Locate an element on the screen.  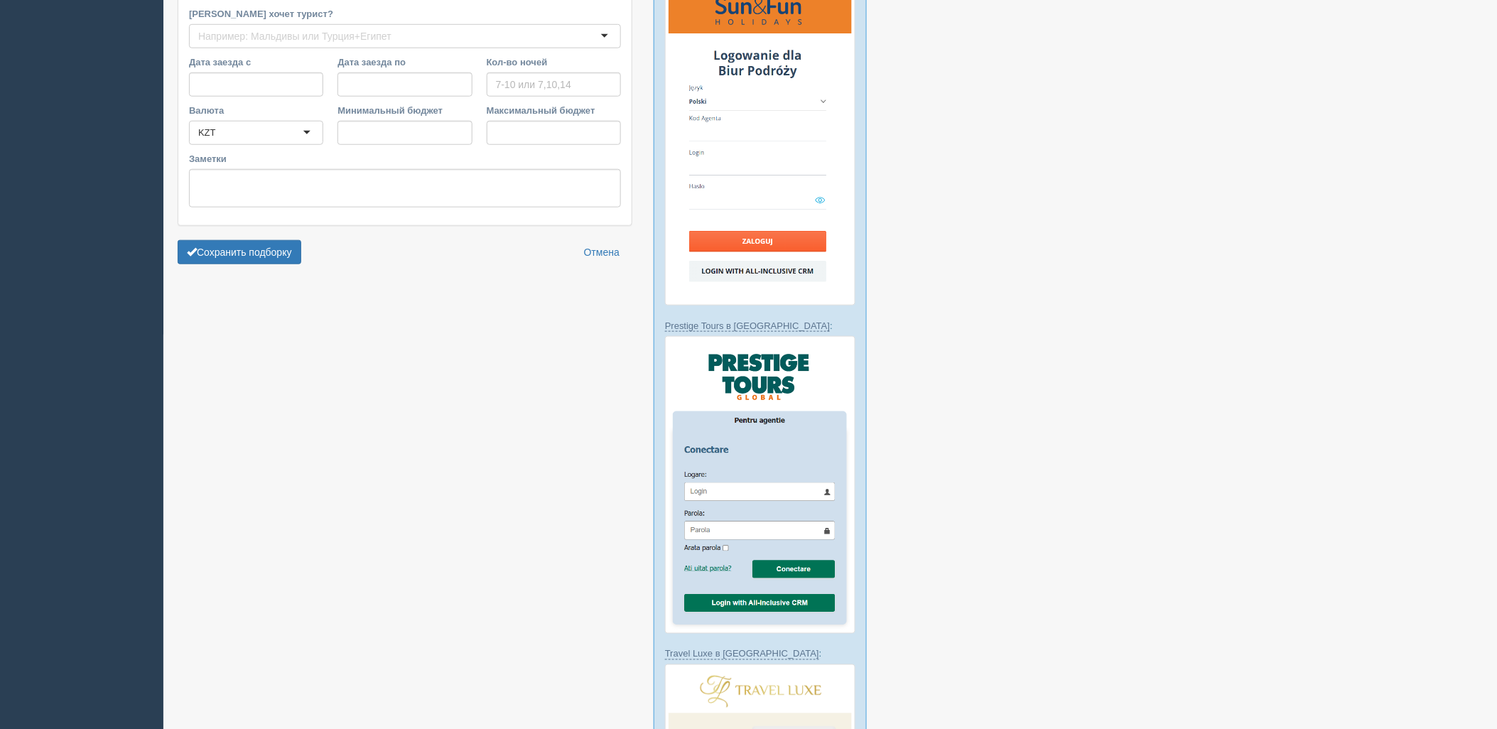
button: Сохранить подборку is located at coordinates (239, 252).